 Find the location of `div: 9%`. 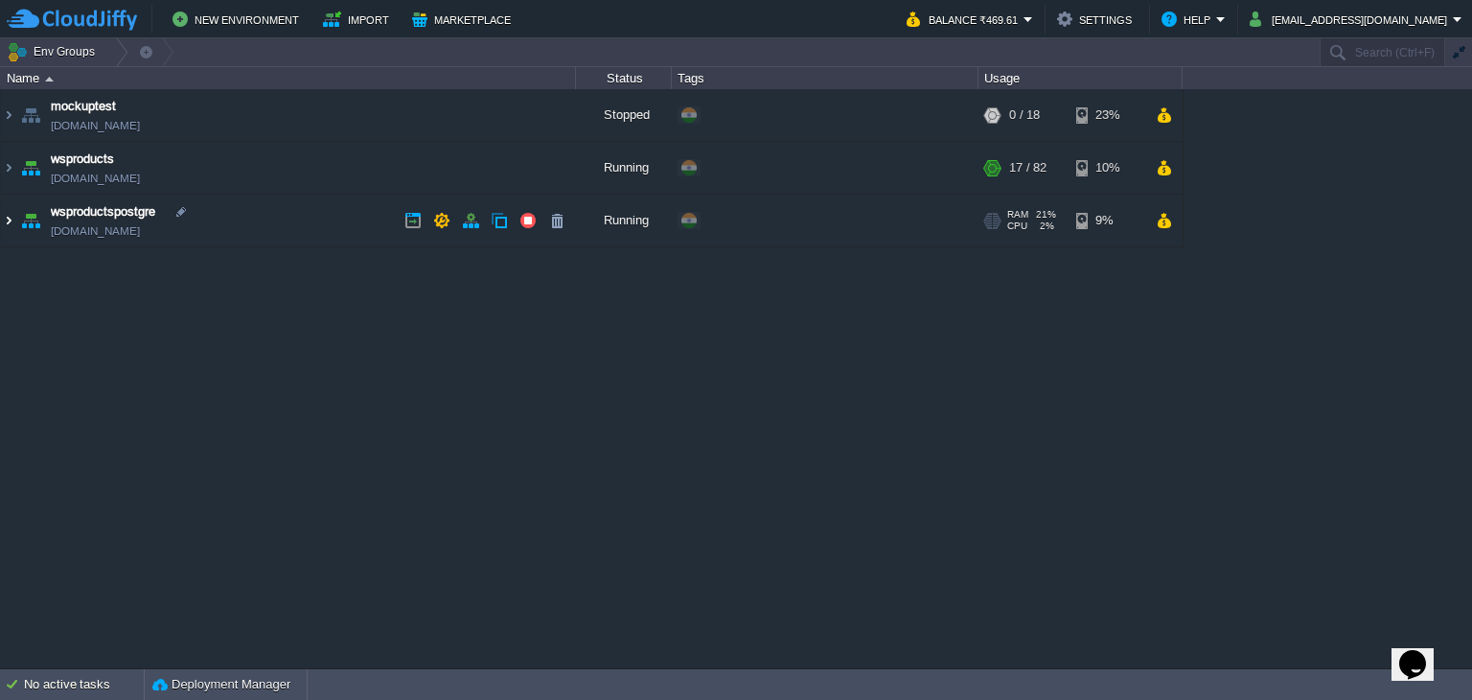

div: 9% is located at coordinates (1107, 220).